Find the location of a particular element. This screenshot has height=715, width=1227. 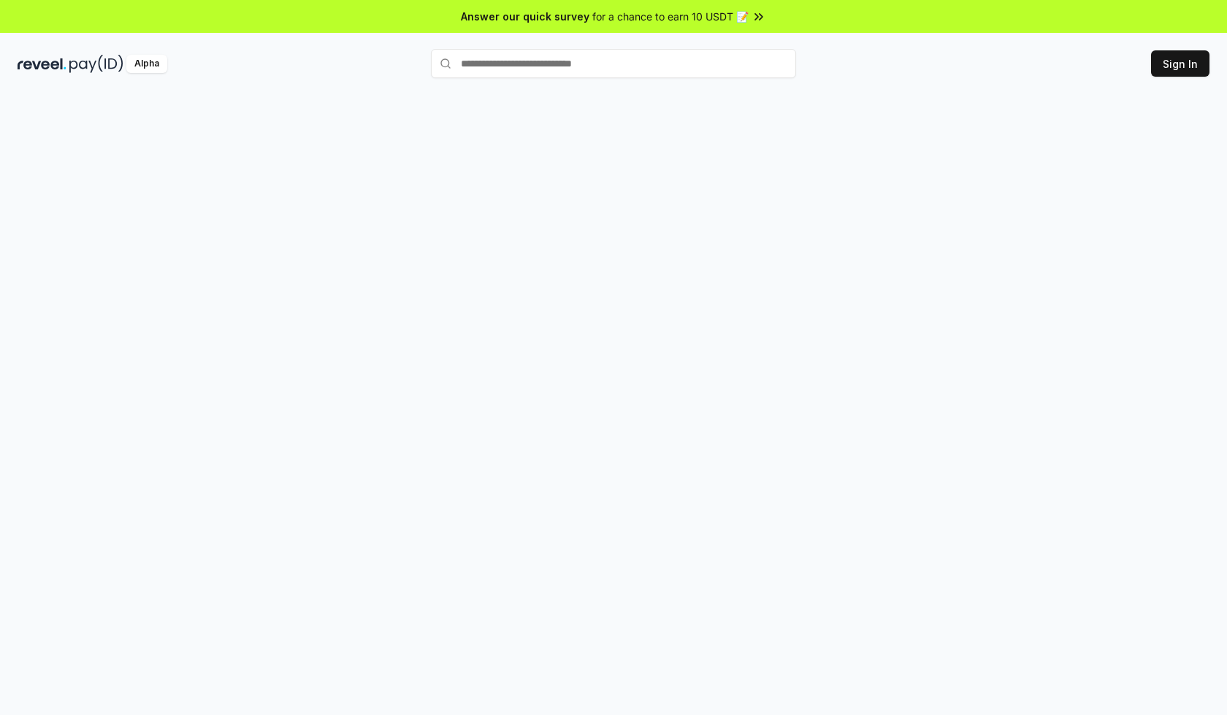

span: Answer our quick survey is located at coordinates (525, 16).